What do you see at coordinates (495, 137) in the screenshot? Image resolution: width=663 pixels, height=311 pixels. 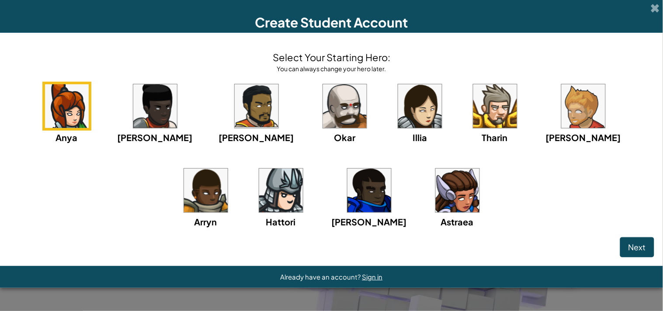 I see `span: Tharin` at bounding box center [495, 137].